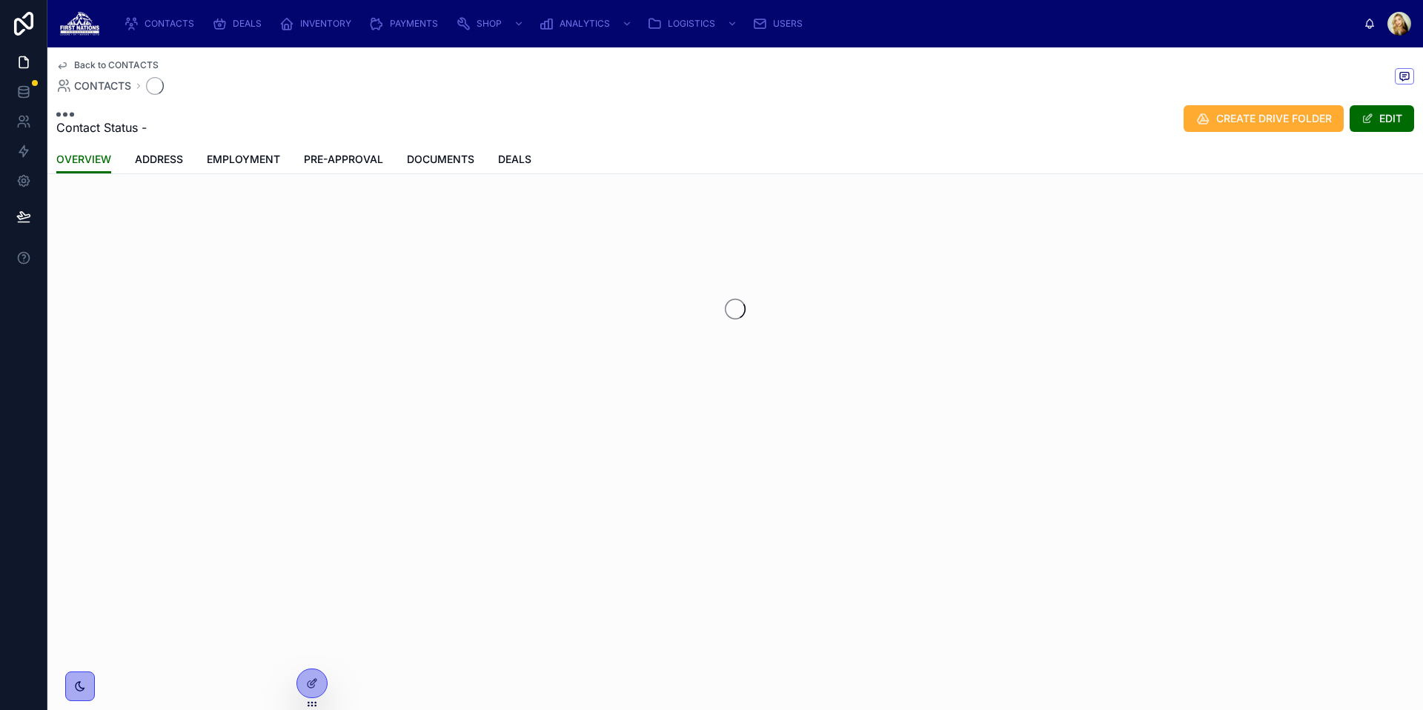 Image resolution: width=1423 pixels, height=710 pixels. What do you see at coordinates (440, 159) in the screenshot?
I see `span: DOCUMENTS` at bounding box center [440, 159].